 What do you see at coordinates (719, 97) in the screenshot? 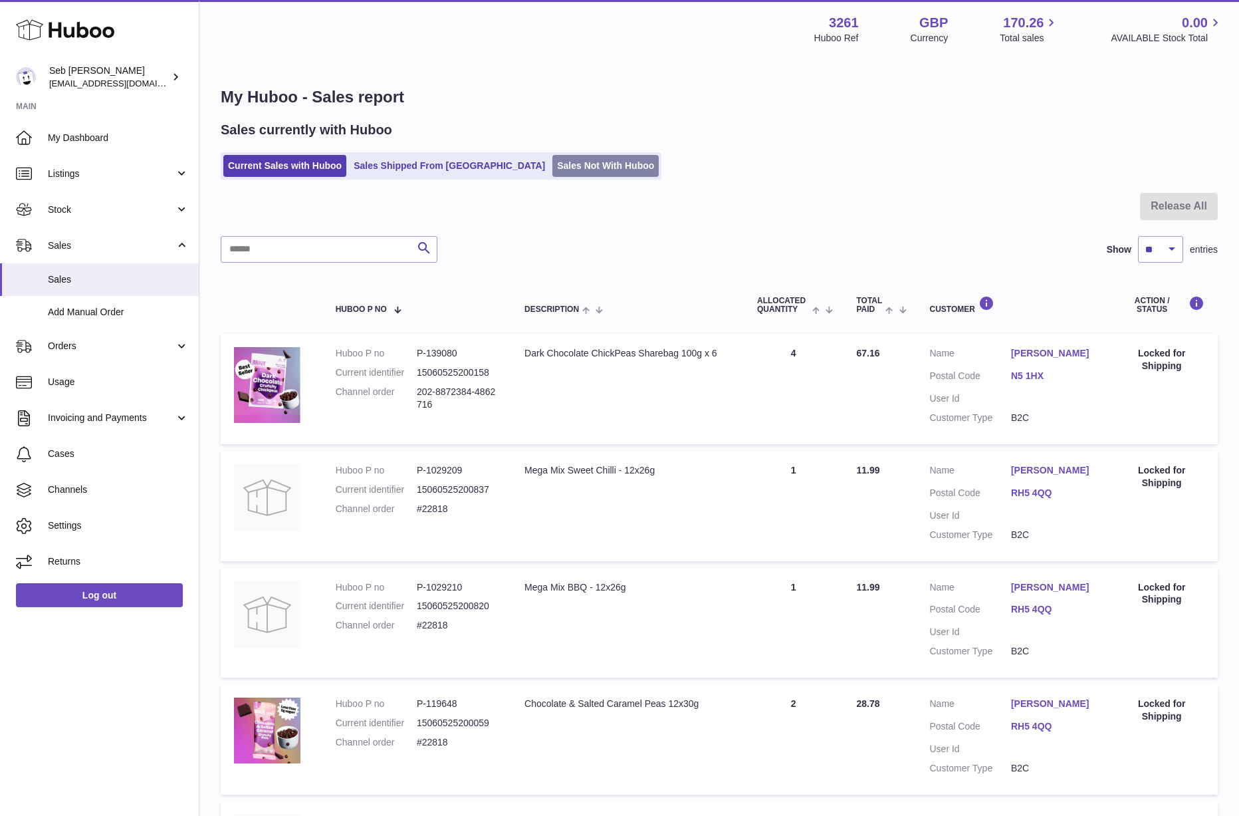
I see `h1: My Huboo - Sales report` at bounding box center [719, 97].